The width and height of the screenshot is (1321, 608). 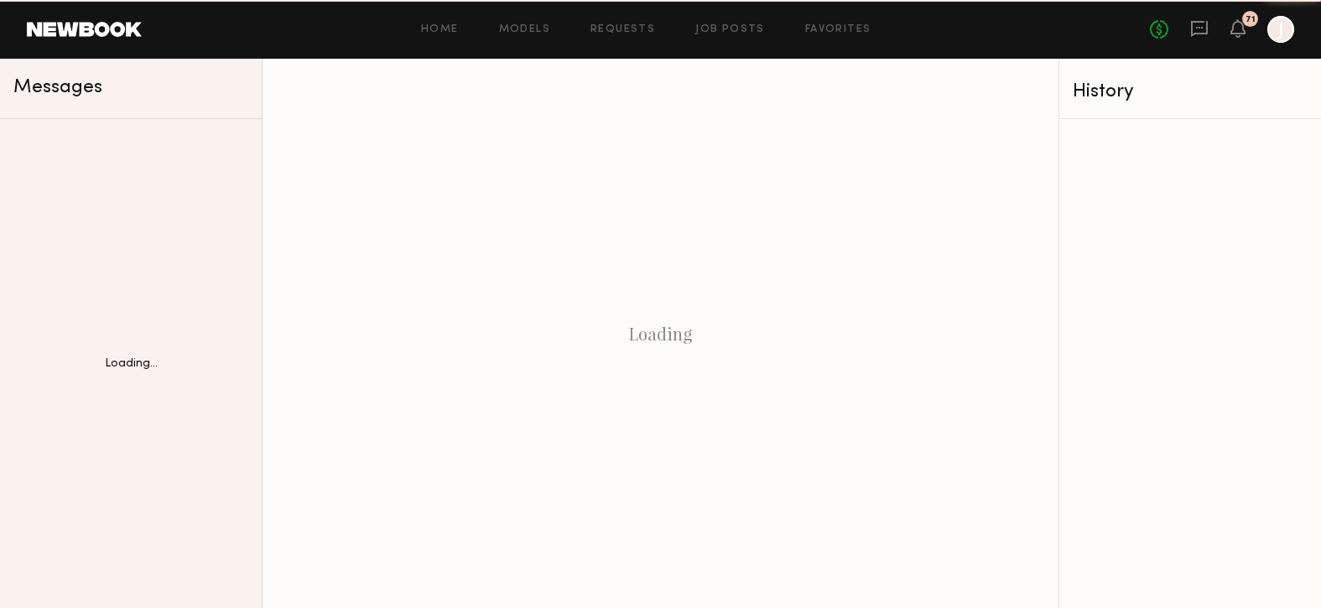 What do you see at coordinates (439, 29) in the screenshot?
I see `a: Home` at bounding box center [439, 29].